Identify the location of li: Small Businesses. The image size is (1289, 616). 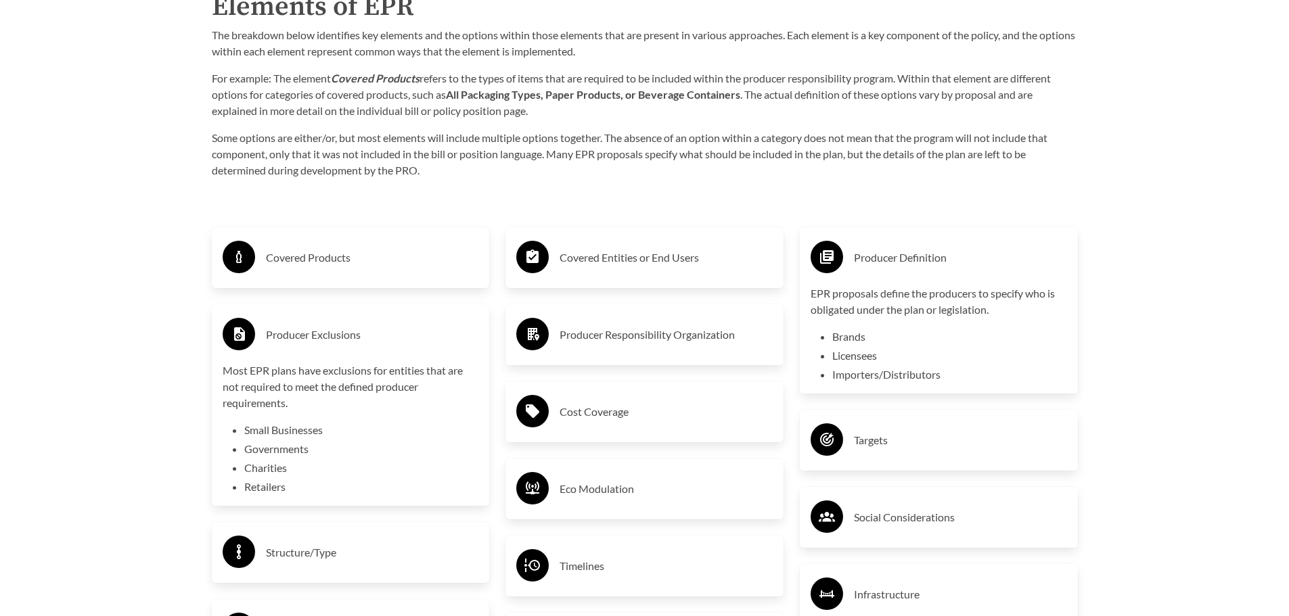
(361, 430).